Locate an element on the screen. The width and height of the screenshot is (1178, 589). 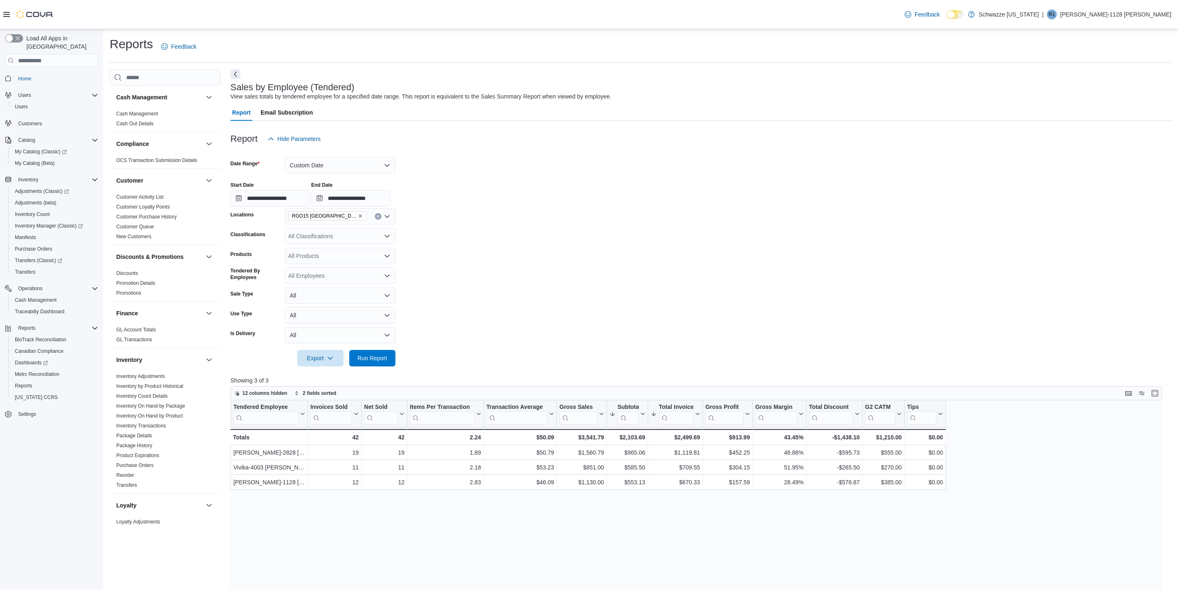
h3: Discounts & Promotions is located at coordinates (150, 257).